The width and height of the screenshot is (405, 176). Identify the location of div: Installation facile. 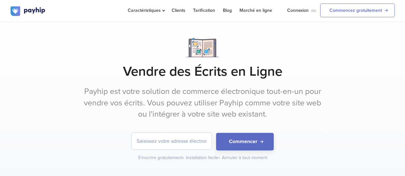
(203, 158).